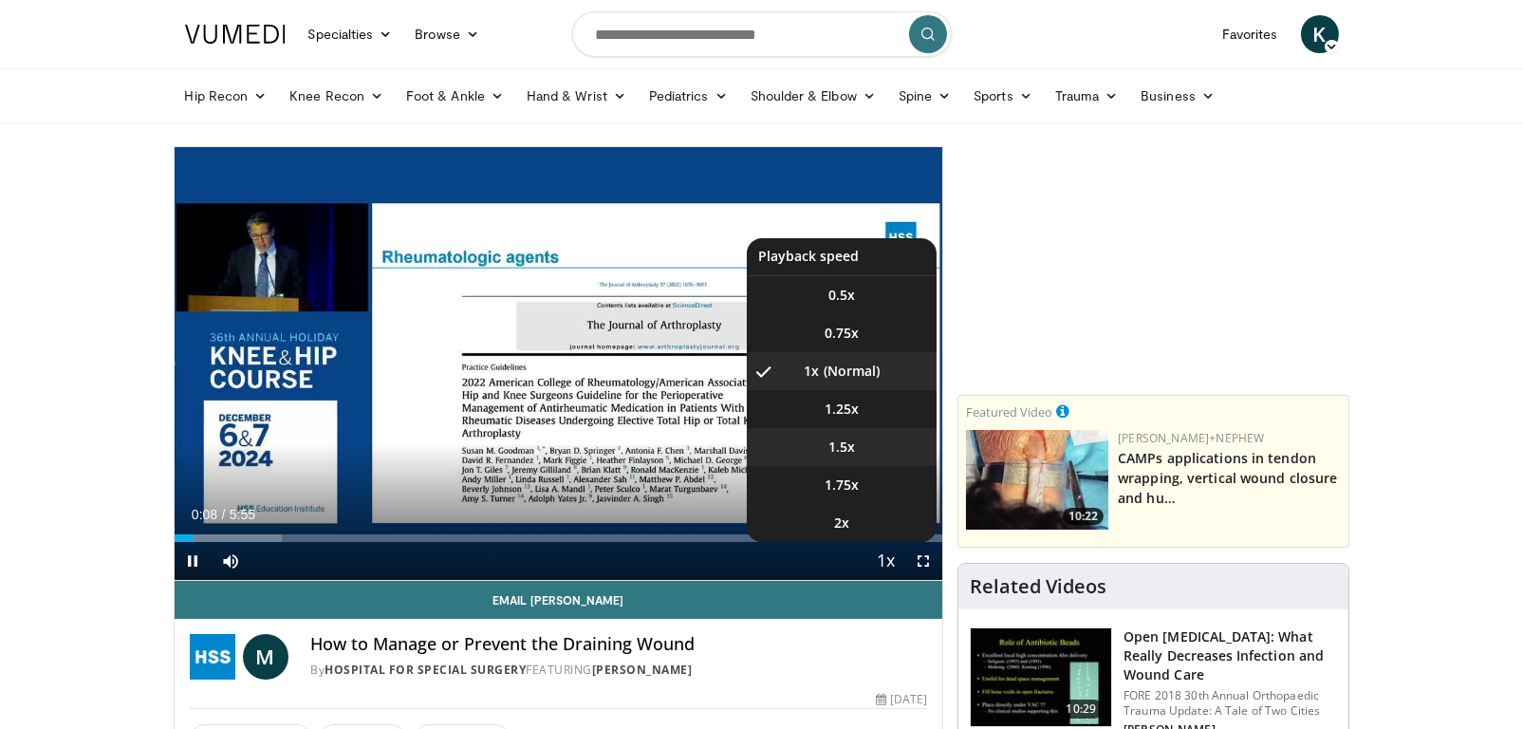 This screenshot has width=1523, height=729. Describe the element at coordinates (235, 34) in the screenshot. I see `img: VuMedi Logo` at that location.